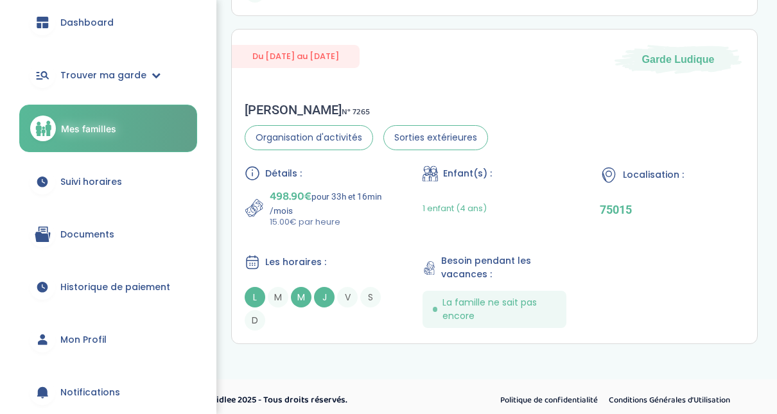  What do you see at coordinates (678, 60) in the screenshot?
I see `span: Garde Ludique` at bounding box center [678, 60].